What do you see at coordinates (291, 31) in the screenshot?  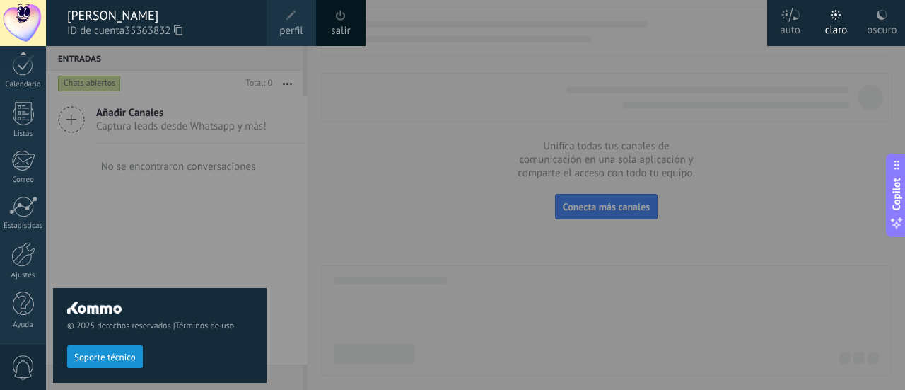 I see `span: perfil` at bounding box center [291, 31].